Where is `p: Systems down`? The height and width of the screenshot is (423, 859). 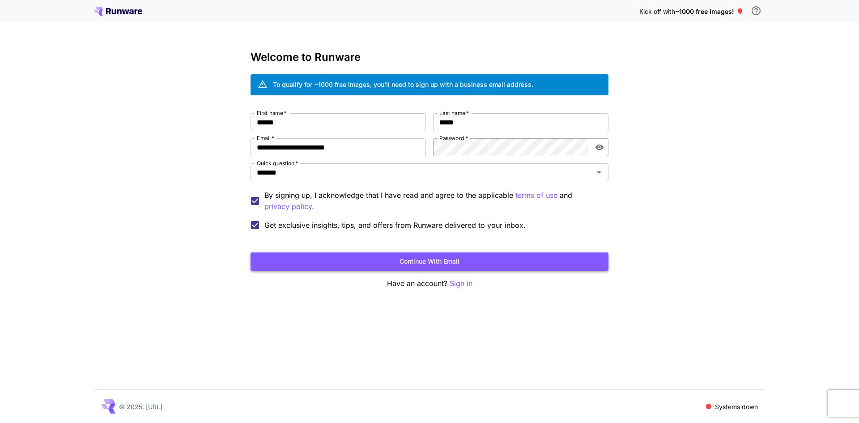 p: Systems down is located at coordinates (737, 406).